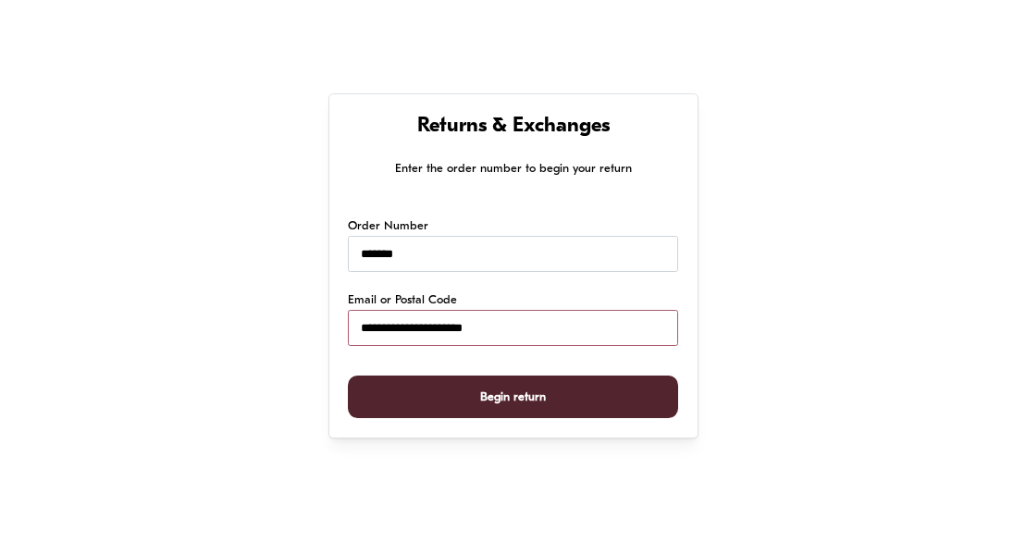  Describe the element at coordinates (512, 168) in the screenshot. I see `p: Enter the order number to begin your return` at that location.